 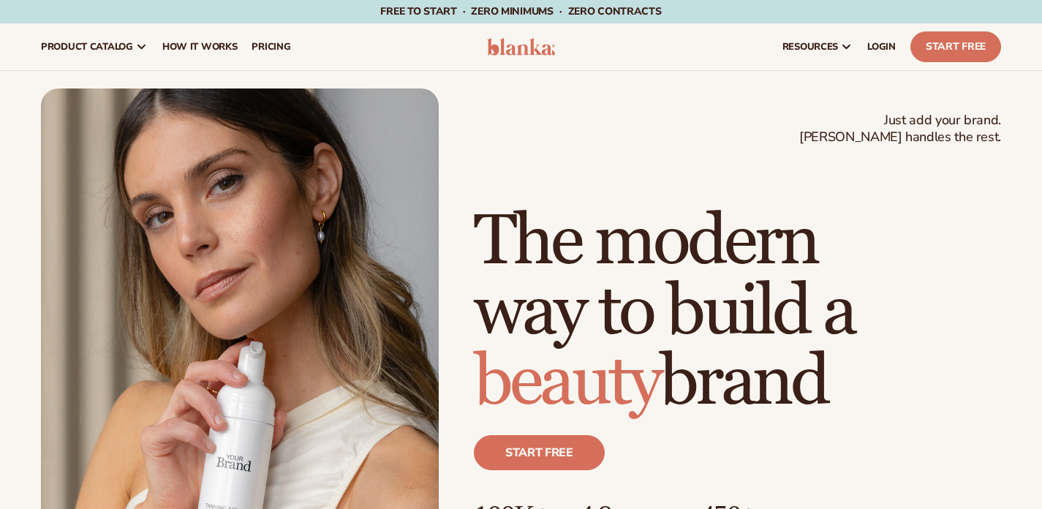 What do you see at coordinates (521, 47) in the screenshot?
I see `a: logo` at bounding box center [521, 47].